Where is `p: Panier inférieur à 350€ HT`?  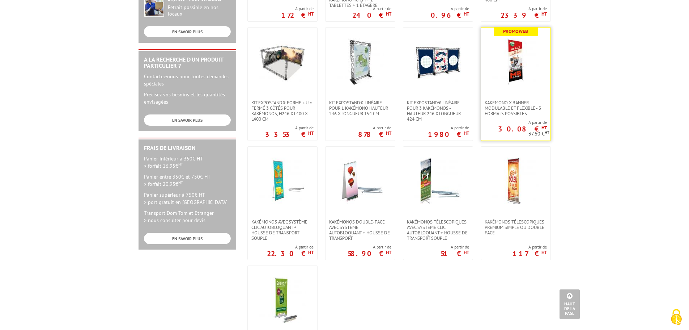 p: Panier inférieur à 350€ HT is located at coordinates (187, 162).